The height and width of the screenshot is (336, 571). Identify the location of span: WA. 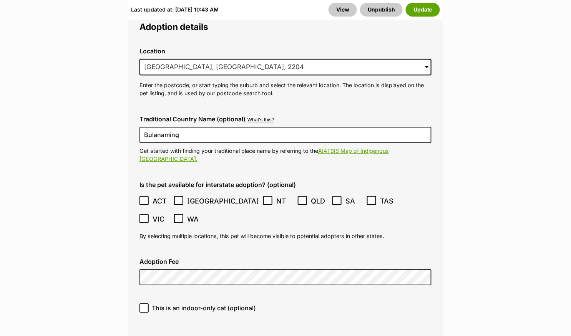
(196, 219).